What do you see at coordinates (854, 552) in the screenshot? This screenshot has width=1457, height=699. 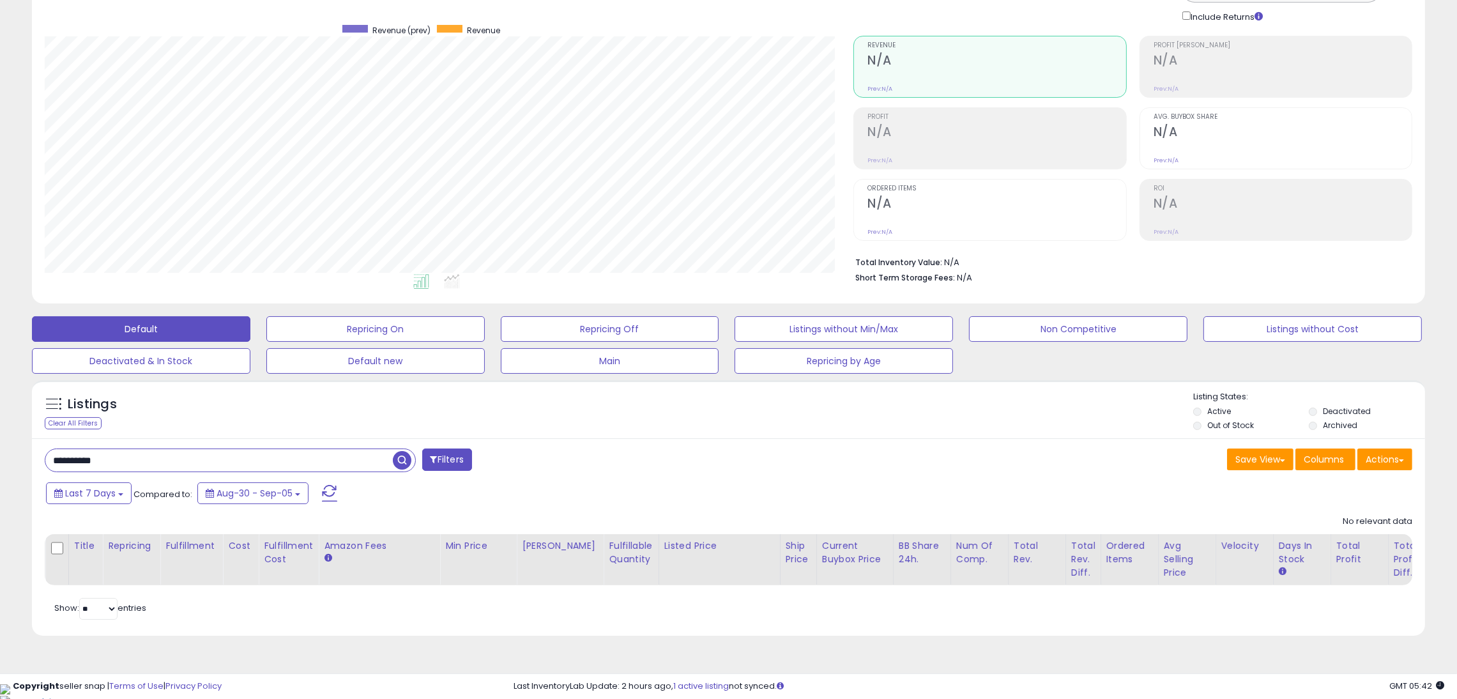 I see `div: Current Buybox Price` at bounding box center [854, 552].